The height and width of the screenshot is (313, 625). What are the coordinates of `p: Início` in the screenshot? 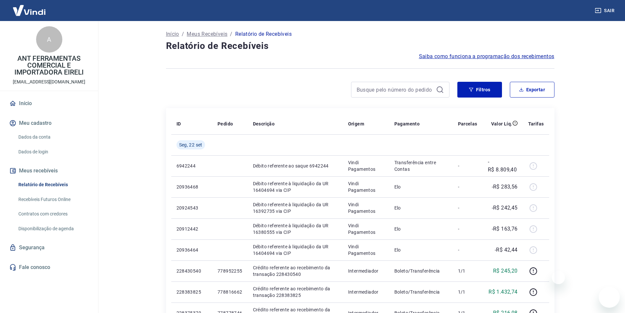 It's located at (173, 34).